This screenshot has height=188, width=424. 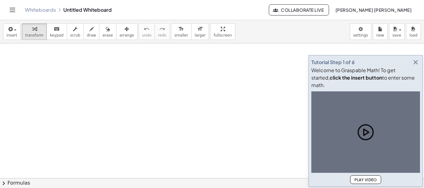 What do you see at coordinates (57, 32) in the screenshot?
I see `button: keyboardkeypad` at bounding box center [57, 32].